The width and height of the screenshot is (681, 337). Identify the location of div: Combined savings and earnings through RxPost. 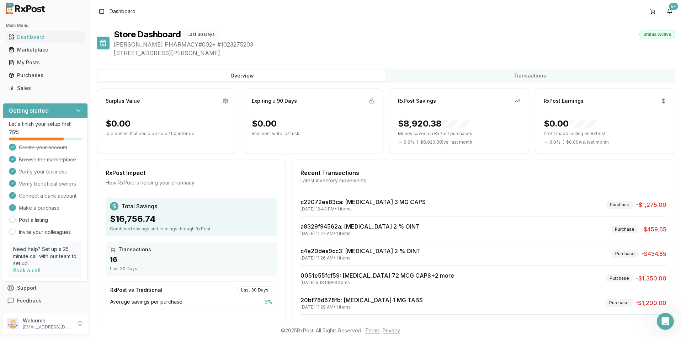
(191, 229).